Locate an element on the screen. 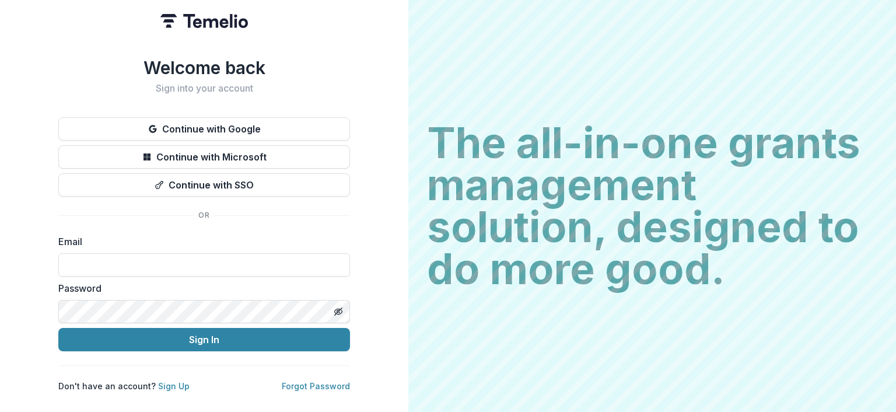 The image size is (896, 412). button: Continue with Google is located at coordinates (204, 129).